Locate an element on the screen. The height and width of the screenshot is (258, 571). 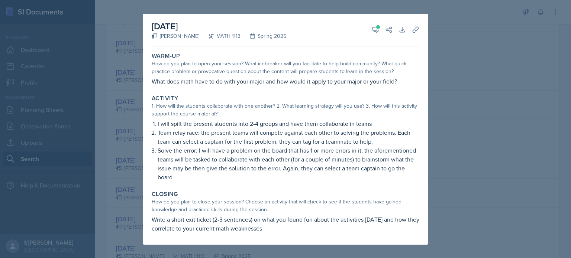
p: I will spilt the present students into 2-4 groups and have them collaborate in teams is located at coordinates (288, 124).